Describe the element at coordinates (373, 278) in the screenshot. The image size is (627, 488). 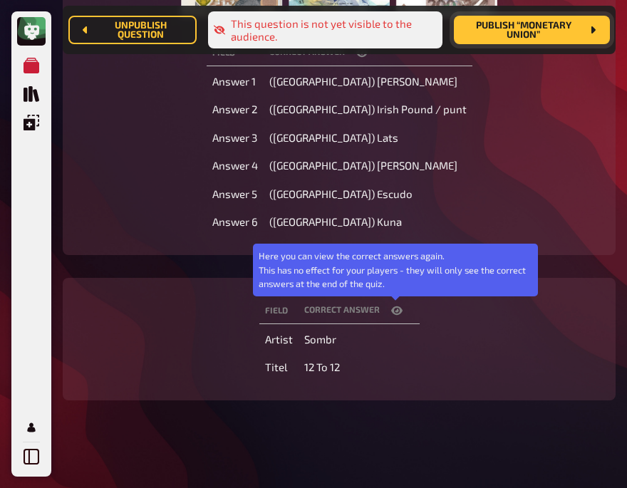
I see `div: 1 point` at that location.